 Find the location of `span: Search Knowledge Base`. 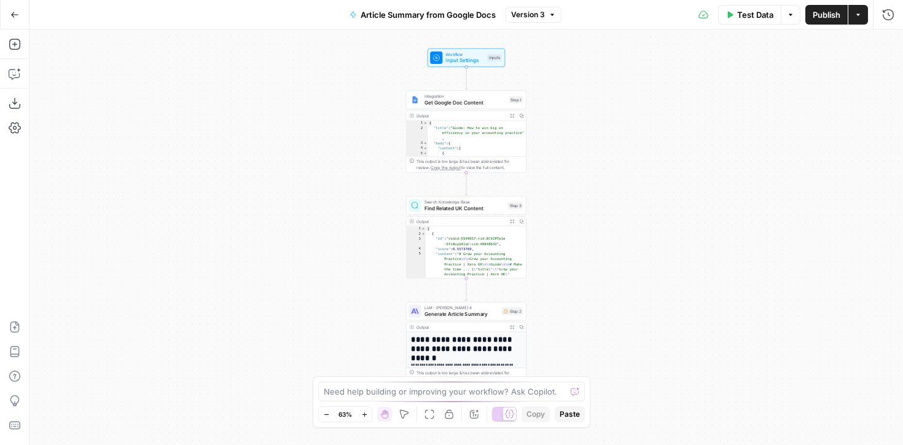

span: Search Knowledge Base is located at coordinates (465, 202).